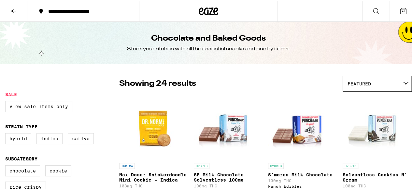 Image resolution: width=412 pixels, height=190 pixels. What do you see at coordinates (359, 83) in the screenshot?
I see `span: Featured` at bounding box center [359, 83].